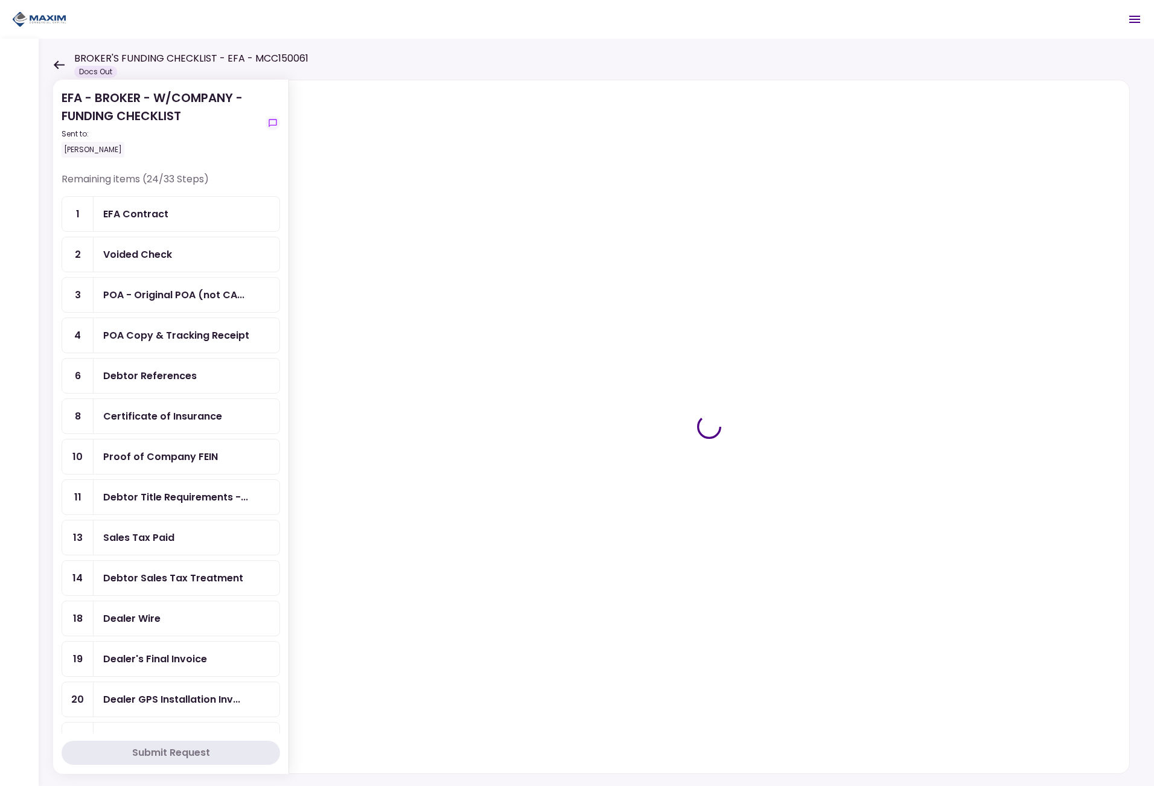 The image size is (1154, 786). I want to click on div: 10, so click(78, 456).